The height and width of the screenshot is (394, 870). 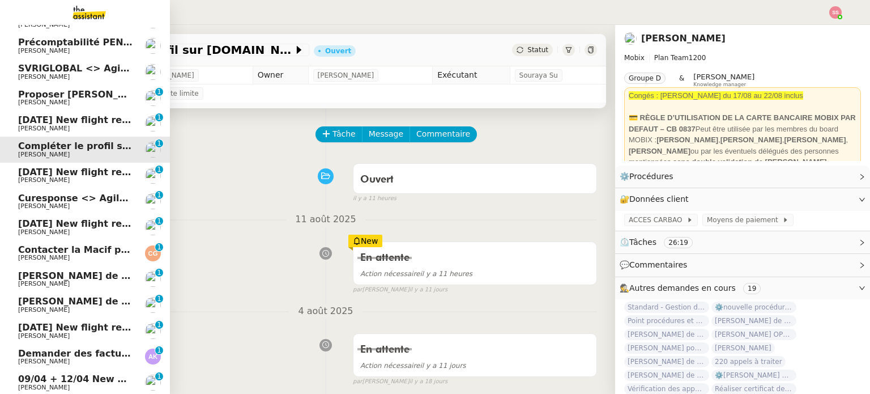 What do you see at coordinates (325, 219) in the screenshot?
I see `span: 11 août 2025` at bounding box center [325, 219].